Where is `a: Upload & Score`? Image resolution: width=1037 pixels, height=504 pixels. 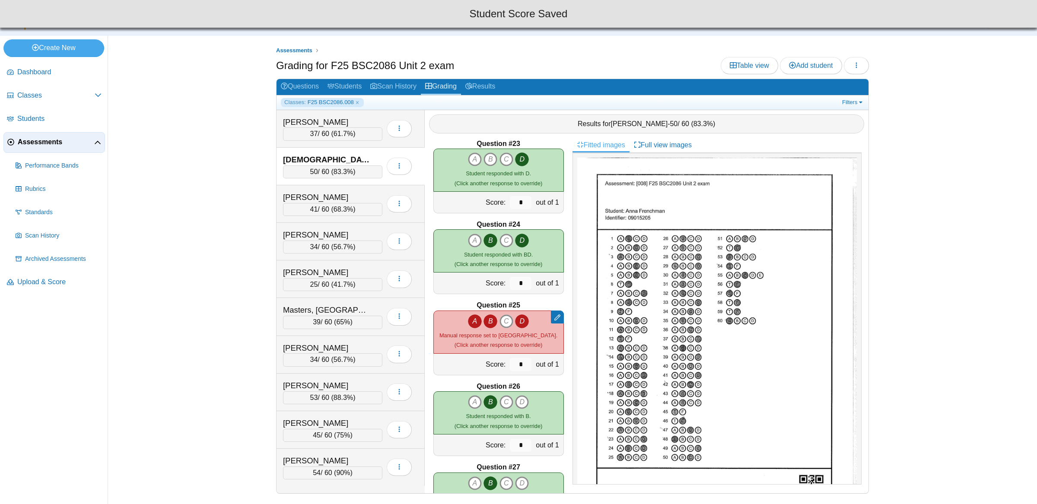 a: Upload & Score is located at coordinates (54, 283).